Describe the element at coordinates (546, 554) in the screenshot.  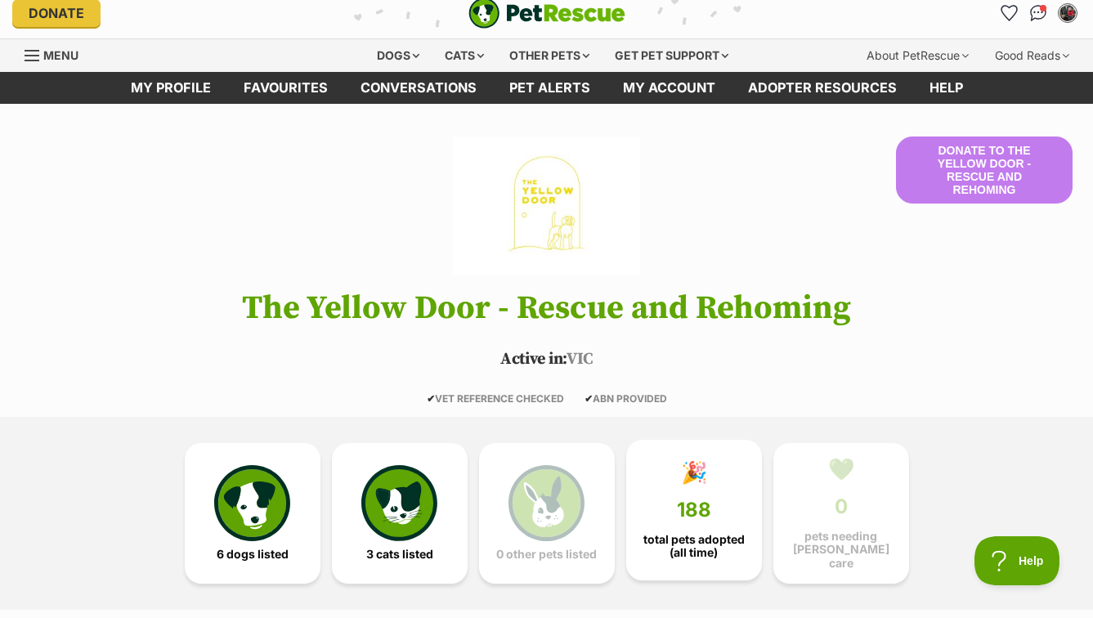
I see `span: 0 other pets listed` at that location.